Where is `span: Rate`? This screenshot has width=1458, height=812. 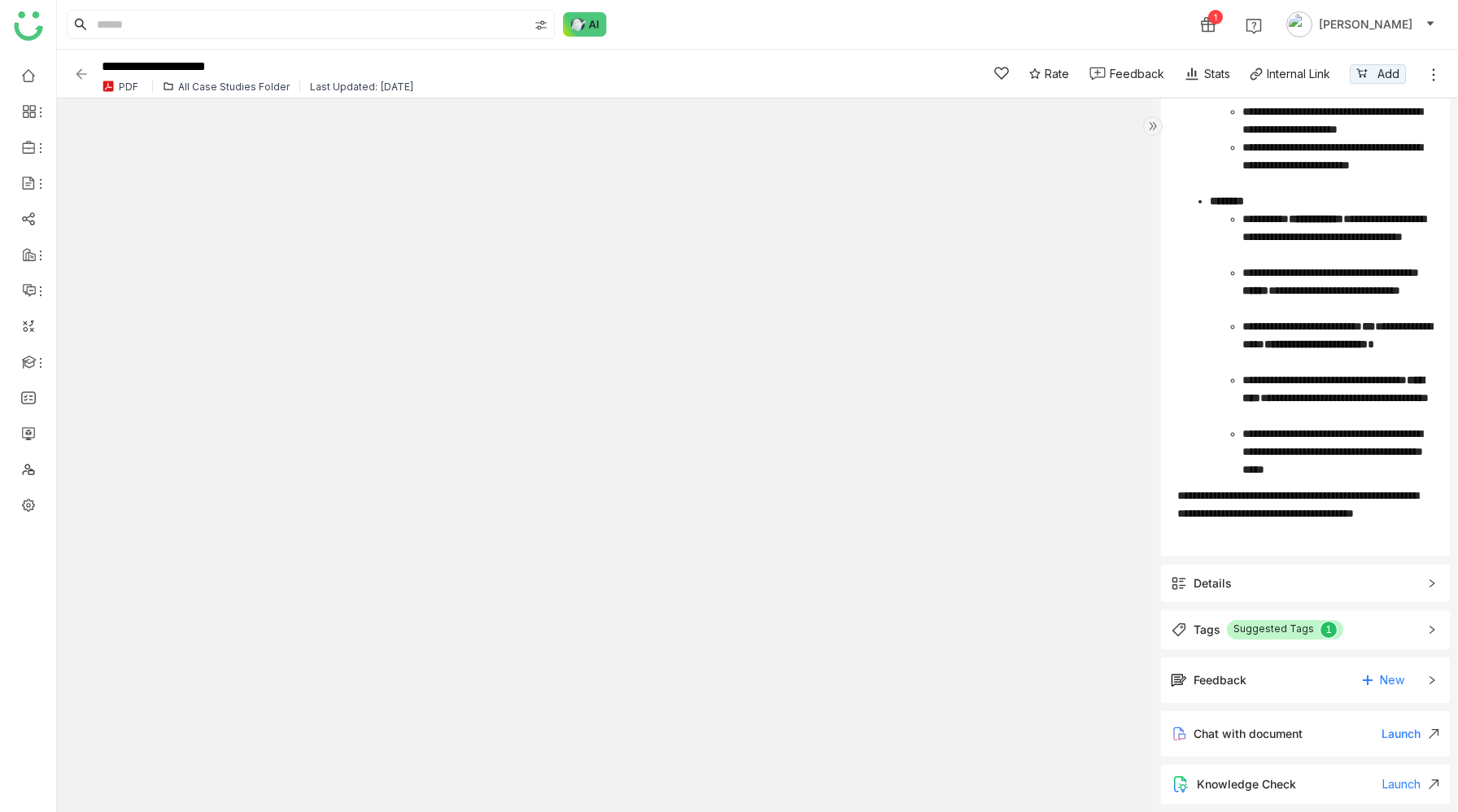
span: Rate is located at coordinates (1057, 74).